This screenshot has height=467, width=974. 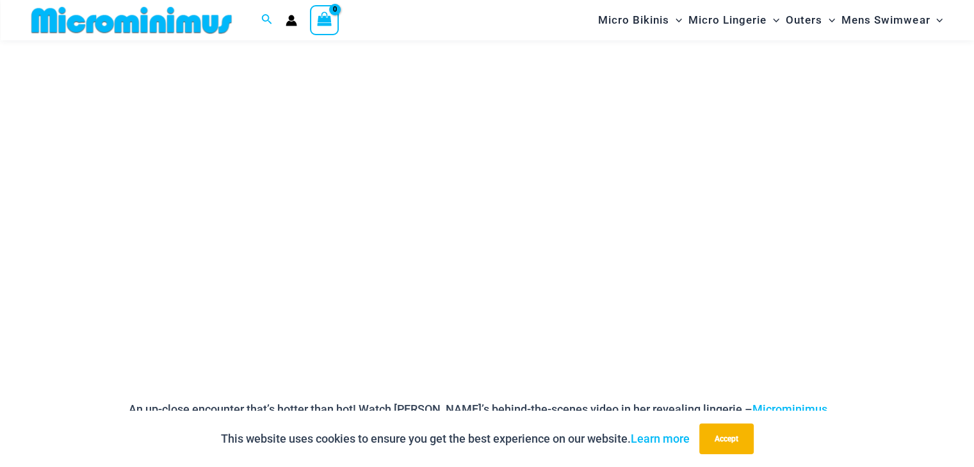 What do you see at coordinates (131, 20) in the screenshot?
I see `img: MM SHOP LOGO FLAT` at bounding box center [131, 20].